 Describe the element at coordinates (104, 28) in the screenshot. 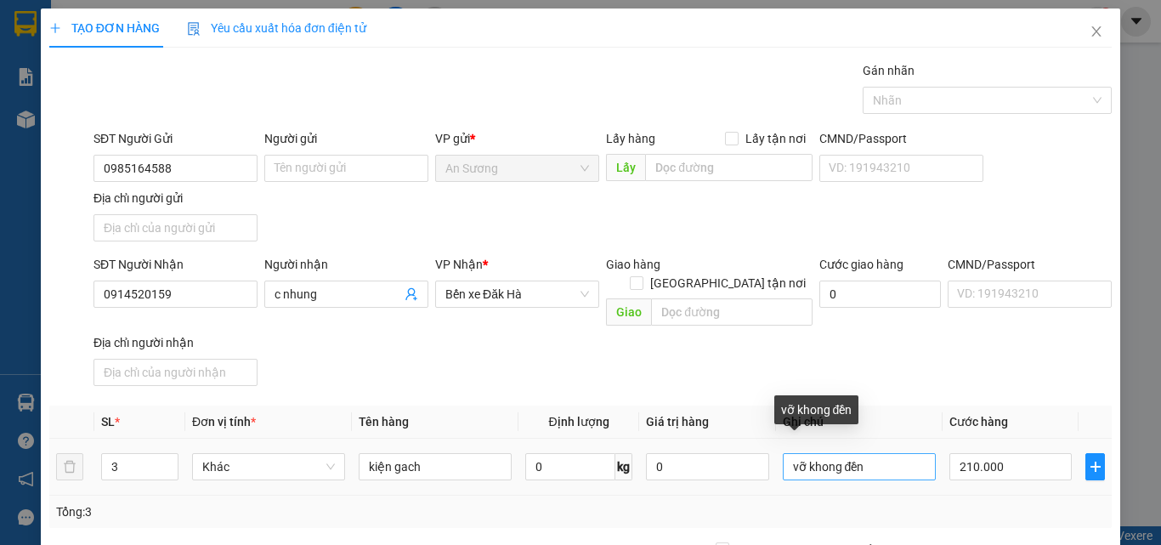

I see `span: TẠO ĐƠN HÀNG` at that location.